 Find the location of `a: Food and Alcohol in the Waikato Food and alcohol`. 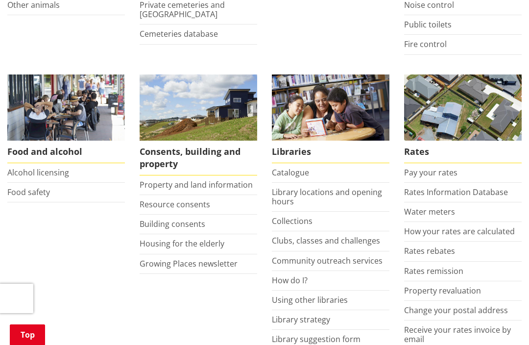

a: Food and Alcohol in the Waikato Food and alcohol is located at coordinates (66, 119).